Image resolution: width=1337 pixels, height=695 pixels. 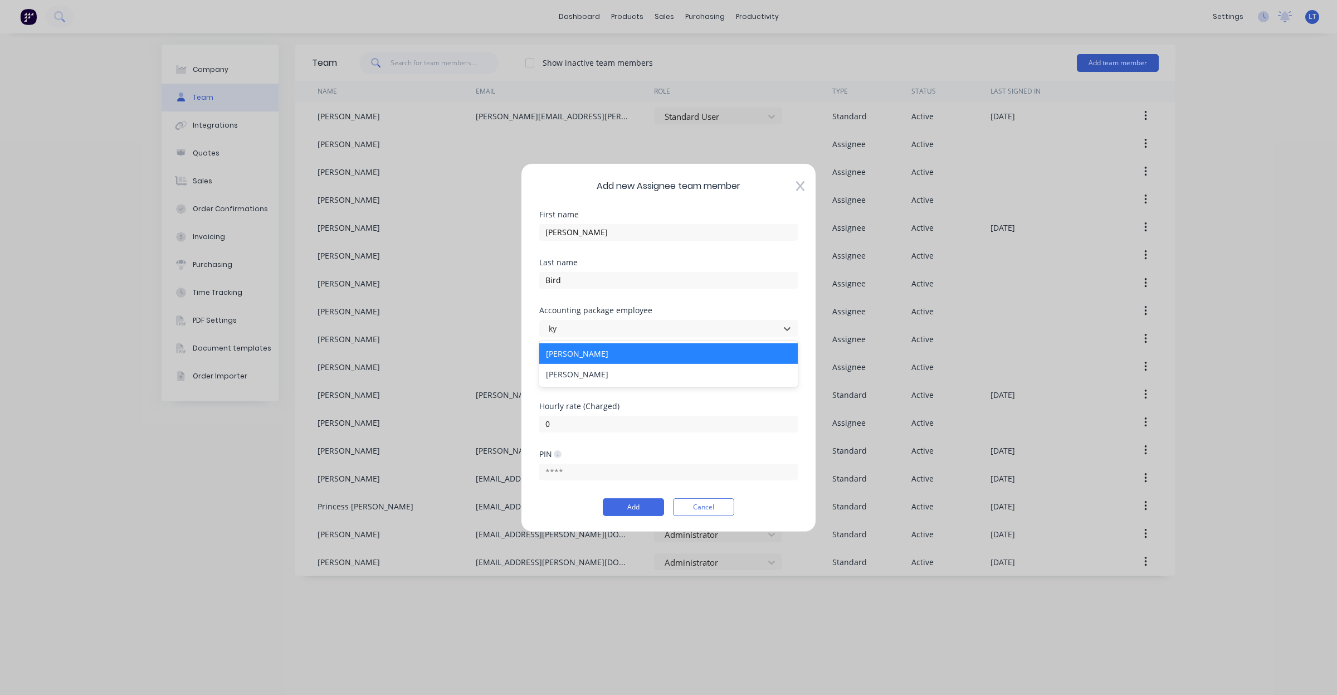 I want to click on input: $0, so click(x=669, y=423).